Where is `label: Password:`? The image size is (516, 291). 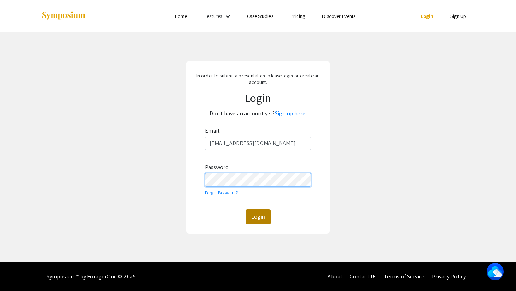 label: Password: is located at coordinates (217, 167).